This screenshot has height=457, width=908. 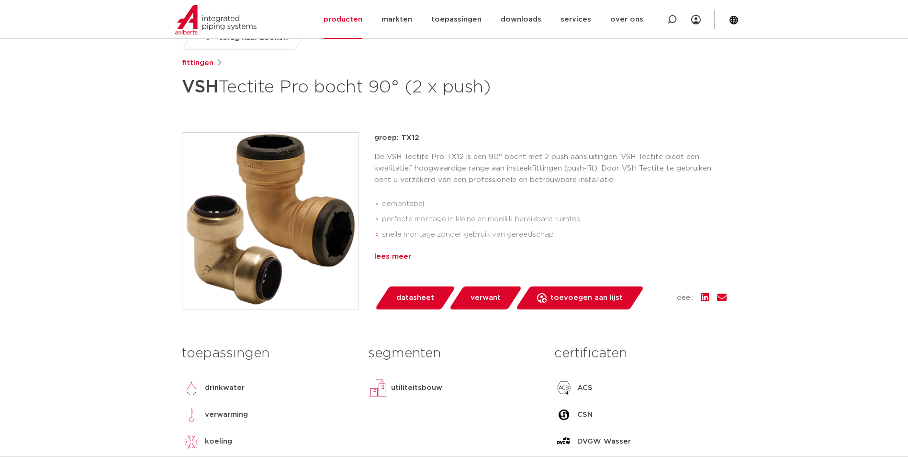 What do you see at coordinates (551, 169) in the screenshot?
I see `p: De VSH Tectite Pro TX12 is een 90° bocht met 2 push aansluitingen. VSH Tectite biedt een kwalitat...` at bounding box center [551, 169].